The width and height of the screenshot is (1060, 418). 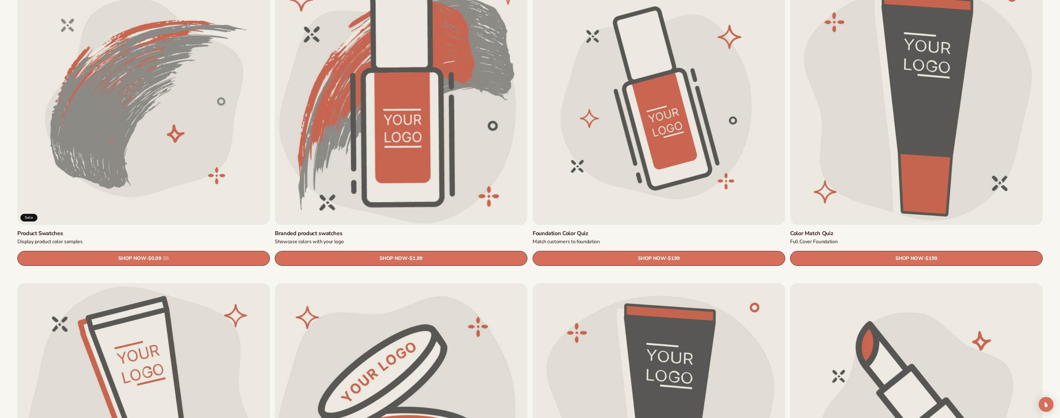 What do you see at coordinates (155, 259) in the screenshot?
I see `span: $0.99` at bounding box center [155, 259].